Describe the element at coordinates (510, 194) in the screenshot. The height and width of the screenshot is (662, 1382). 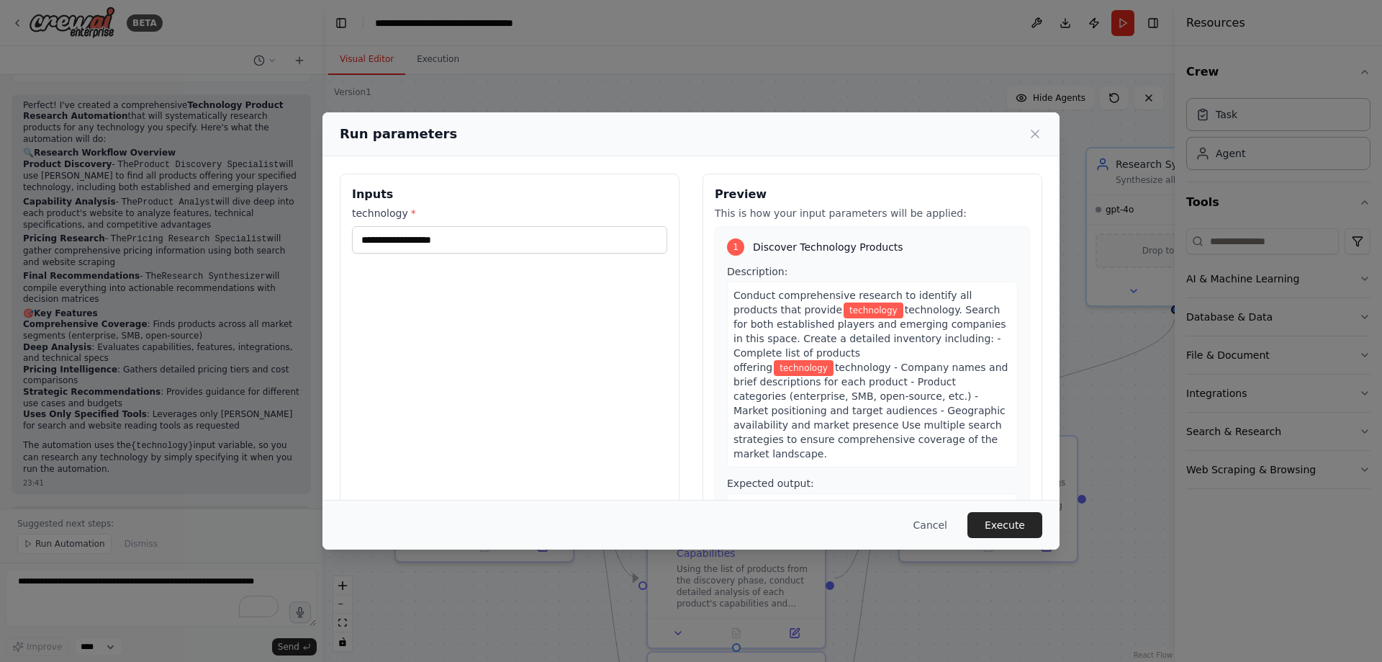
I see `h3: Inputs` at that location.